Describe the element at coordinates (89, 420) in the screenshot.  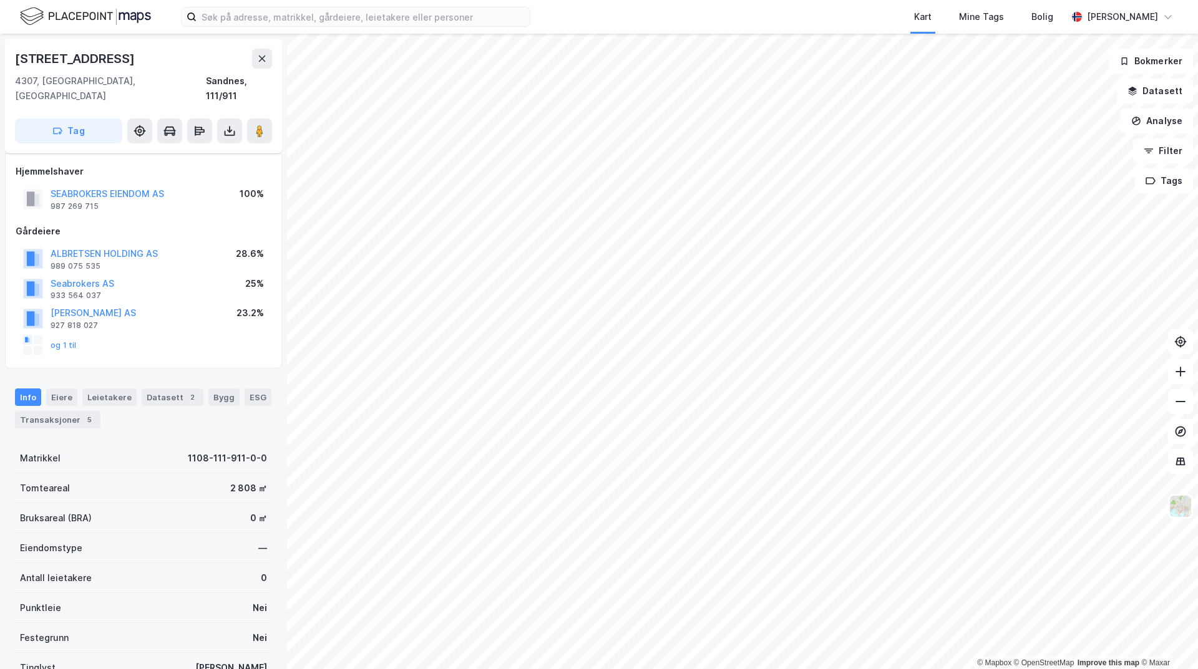
I see `div: 5` at that location.